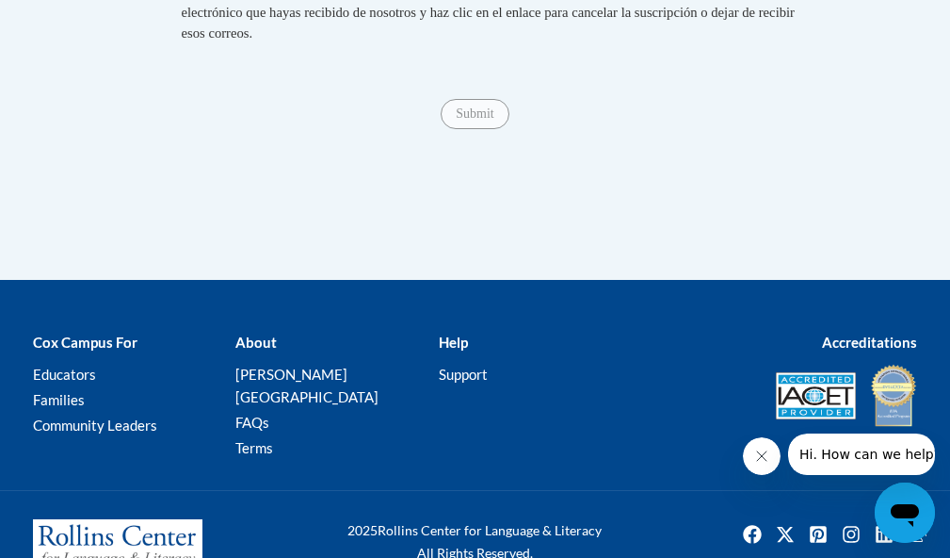  What do you see at coordinates (851, 534) in the screenshot?
I see `a: Instagram` at bounding box center [851, 534].